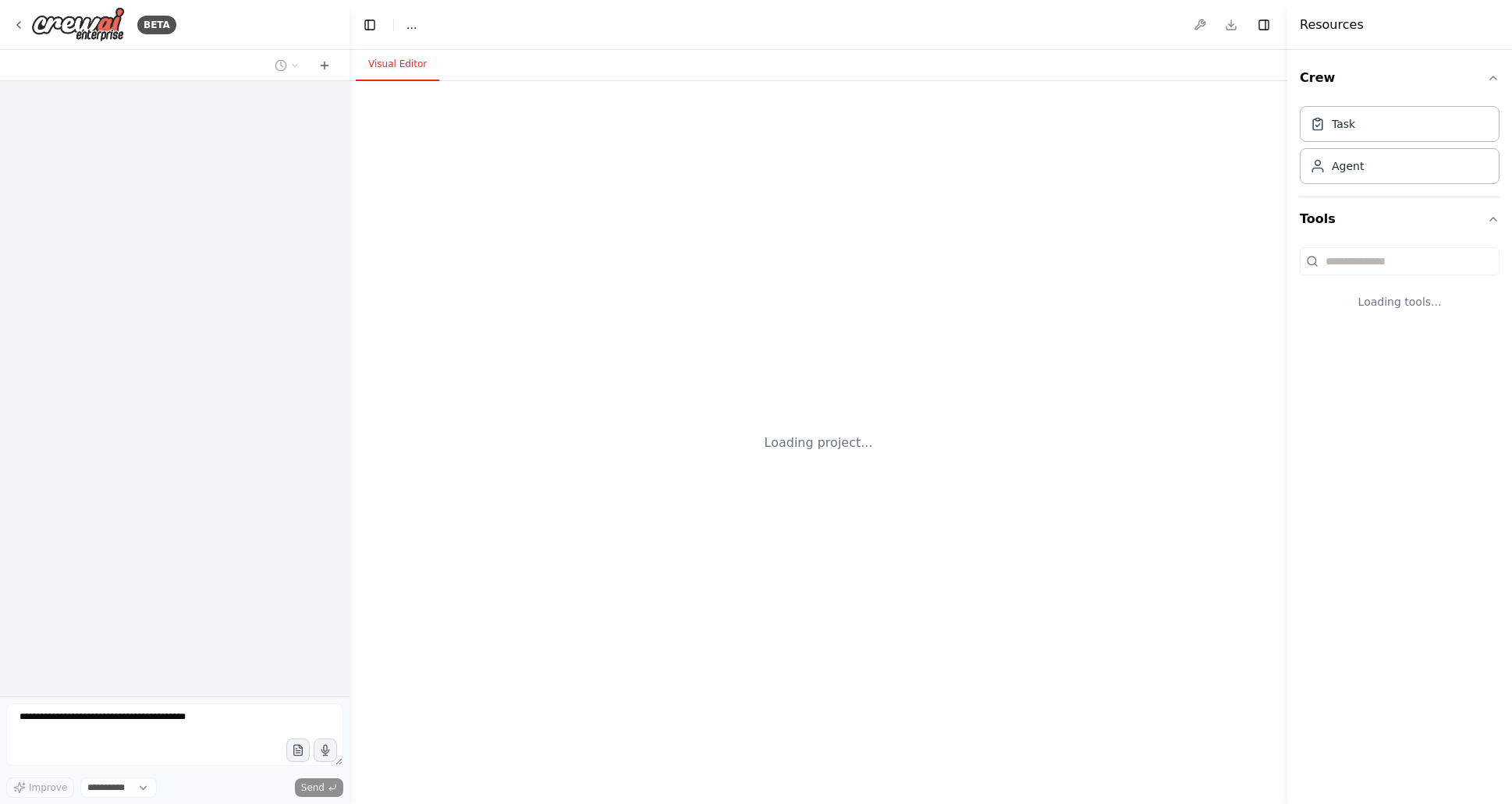 Image resolution: width=1512 pixels, height=804 pixels. What do you see at coordinates (157, 25) in the screenshot?
I see `div: BETA` at bounding box center [157, 25].